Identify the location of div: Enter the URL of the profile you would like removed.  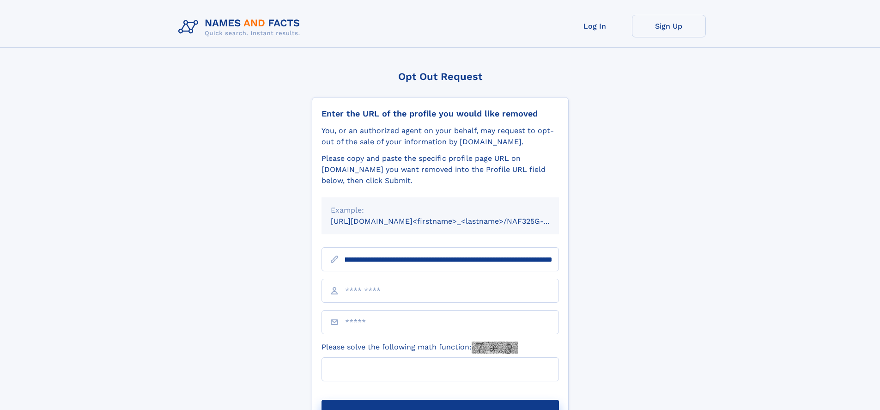
(440, 114).